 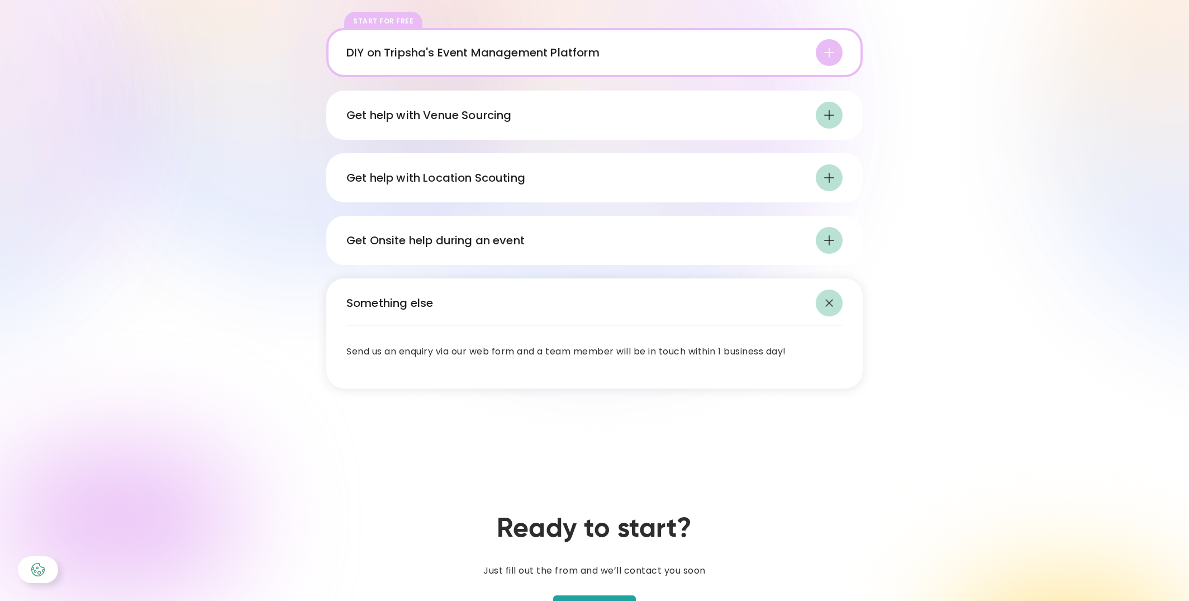 I want to click on h2: Ready to start?, so click(x=594, y=530).